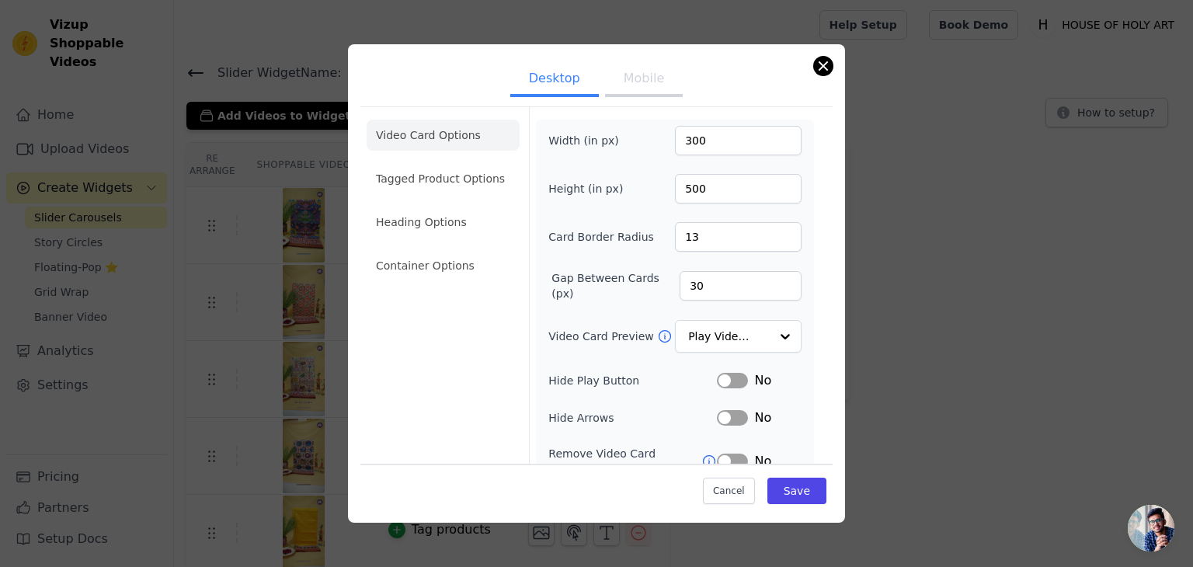 Image resolution: width=1193 pixels, height=567 pixels. What do you see at coordinates (797, 491) in the screenshot?
I see `button: Save` at bounding box center [797, 491].